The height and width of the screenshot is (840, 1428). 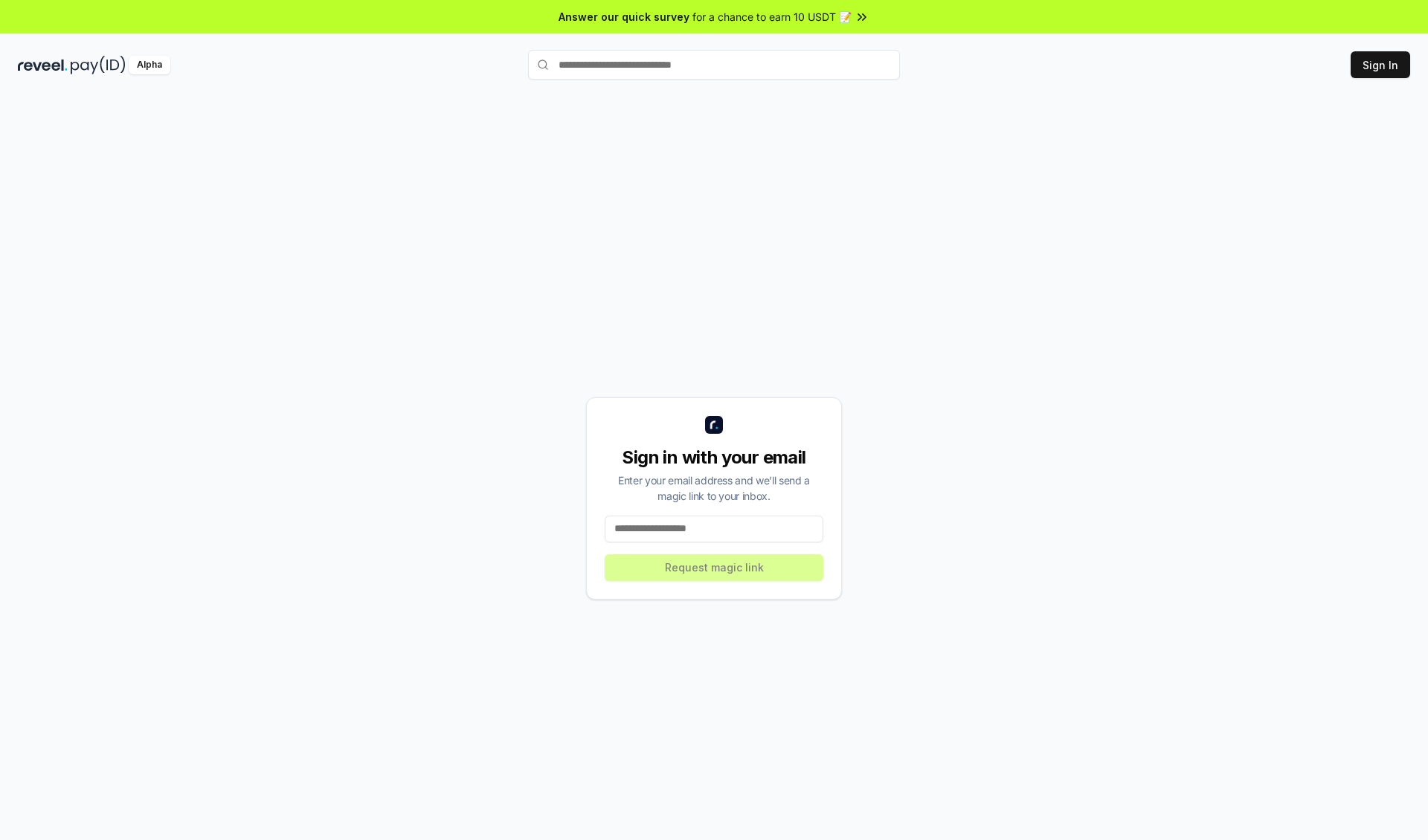 I want to click on div: Alpha, so click(x=149, y=65).